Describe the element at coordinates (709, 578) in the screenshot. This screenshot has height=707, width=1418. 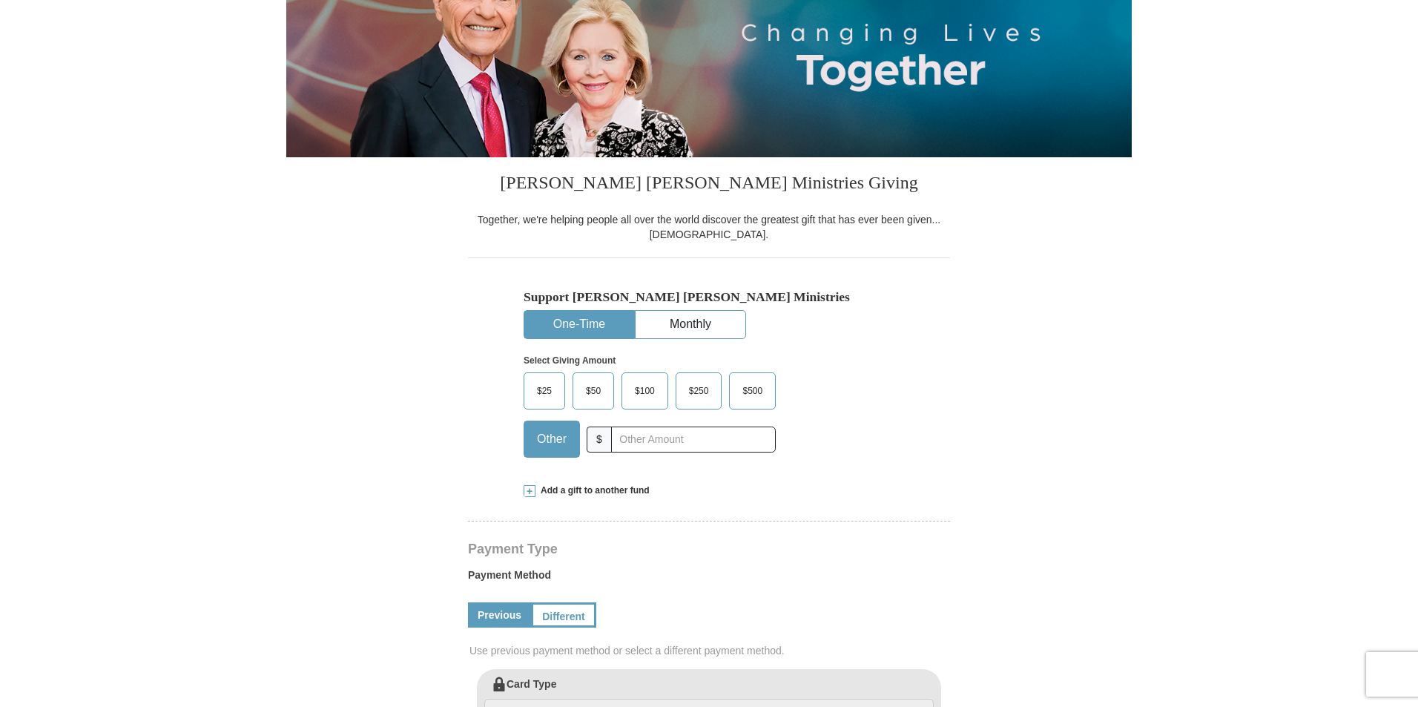
I see `label: Payment Method` at that location.